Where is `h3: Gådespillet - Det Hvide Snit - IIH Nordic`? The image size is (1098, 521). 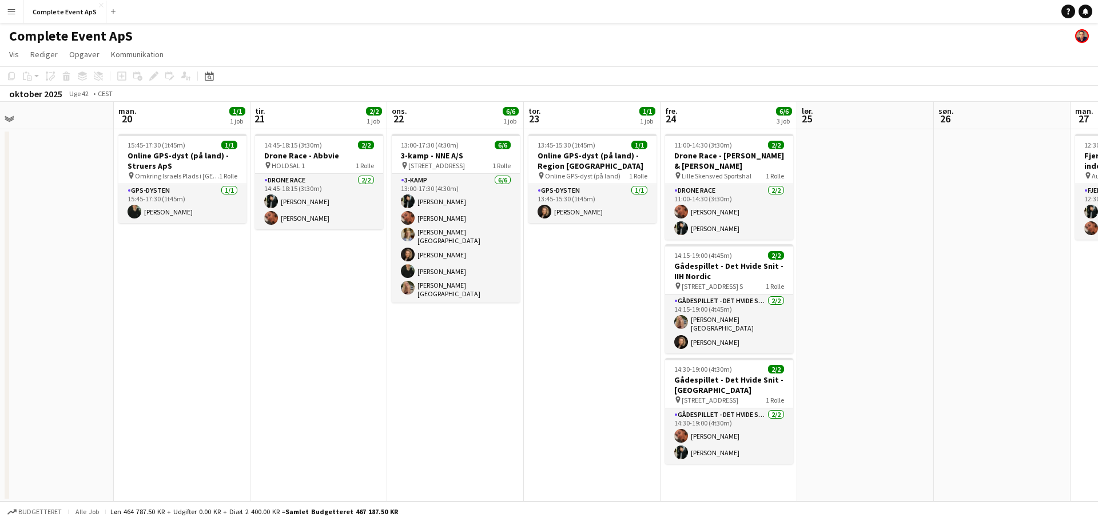
h3: Gådespillet - Det Hvide Snit - IIH Nordic is located at coordinates (729, 271).